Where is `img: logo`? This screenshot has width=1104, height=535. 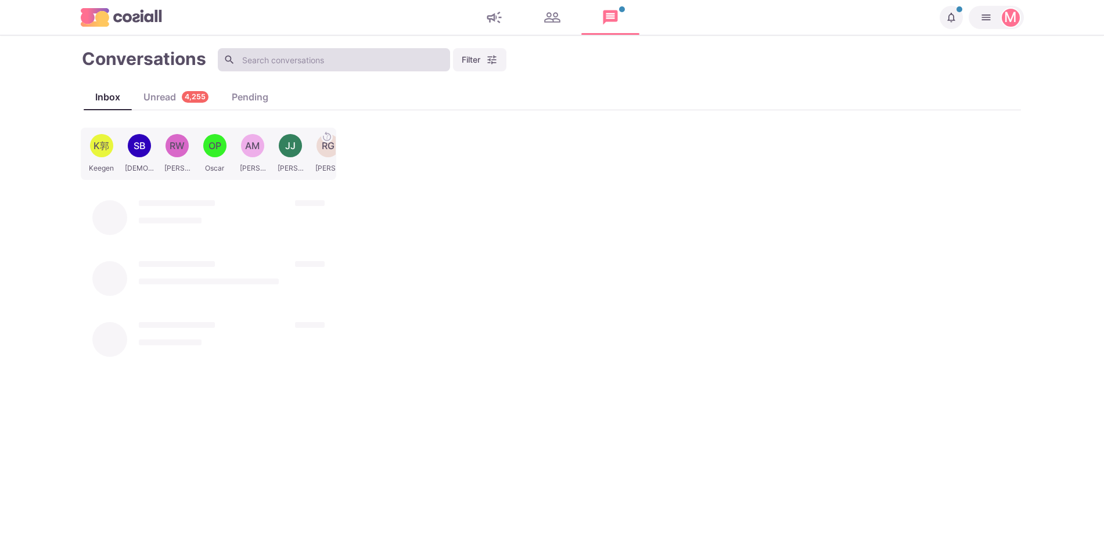
img: logo is located at coordinates (121, 17).